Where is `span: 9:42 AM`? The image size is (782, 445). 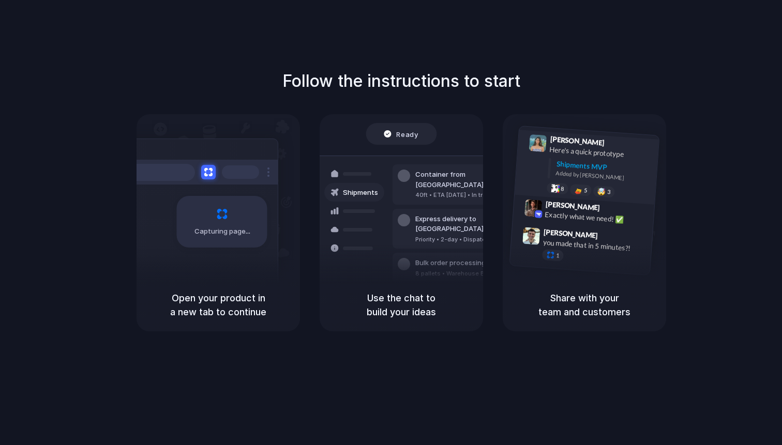
span: 9:42 AM is located at coordinates (614, 210).